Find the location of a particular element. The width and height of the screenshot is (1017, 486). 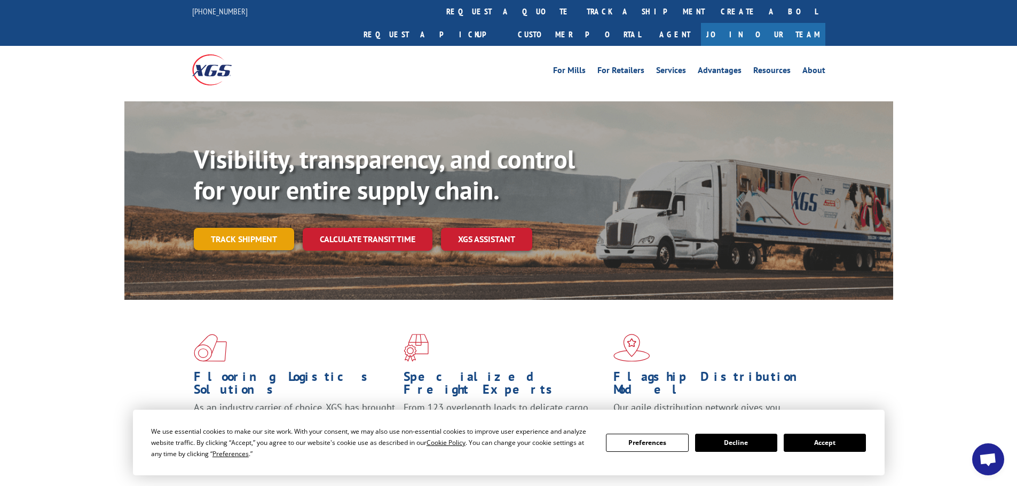

button: Preferences is located at coordinates (647, 443).